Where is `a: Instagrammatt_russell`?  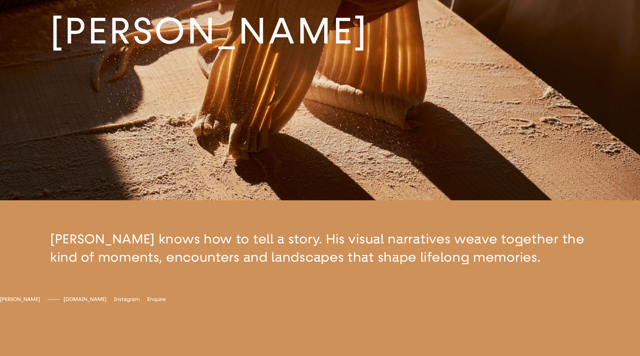
a: Instagrammatt_russell is located at coordinates (127, 299).